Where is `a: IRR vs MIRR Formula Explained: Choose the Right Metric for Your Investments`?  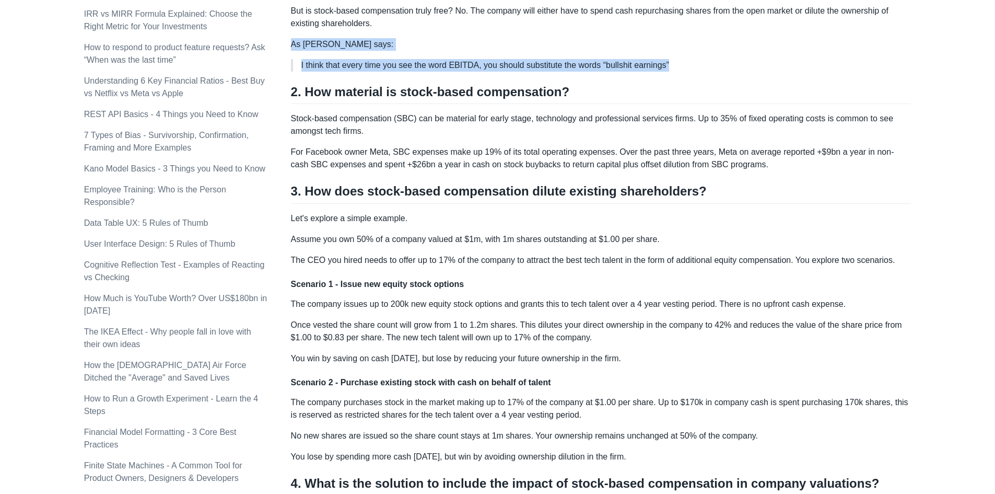 a: IRR vs MIRR Formula Explained: Choose the Right Metric for Your Investments is located at coordinates (168, 20).